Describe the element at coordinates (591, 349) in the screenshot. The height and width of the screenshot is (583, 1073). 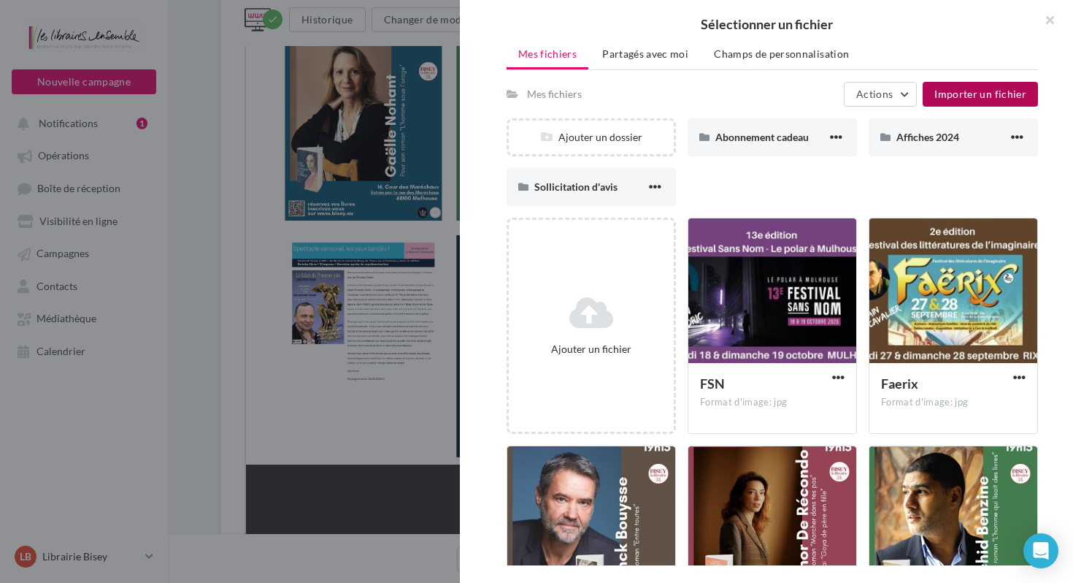
I see `div: Ajouter un fichier` at that location.